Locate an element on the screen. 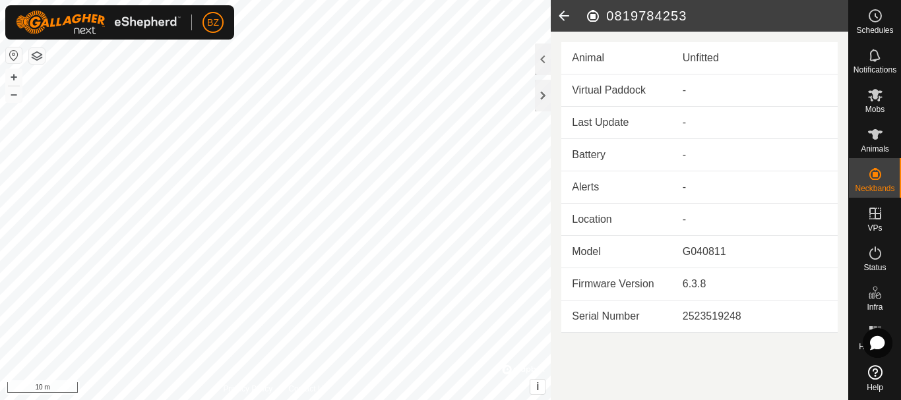  td: Last Update is located at coordinates (617, 123).